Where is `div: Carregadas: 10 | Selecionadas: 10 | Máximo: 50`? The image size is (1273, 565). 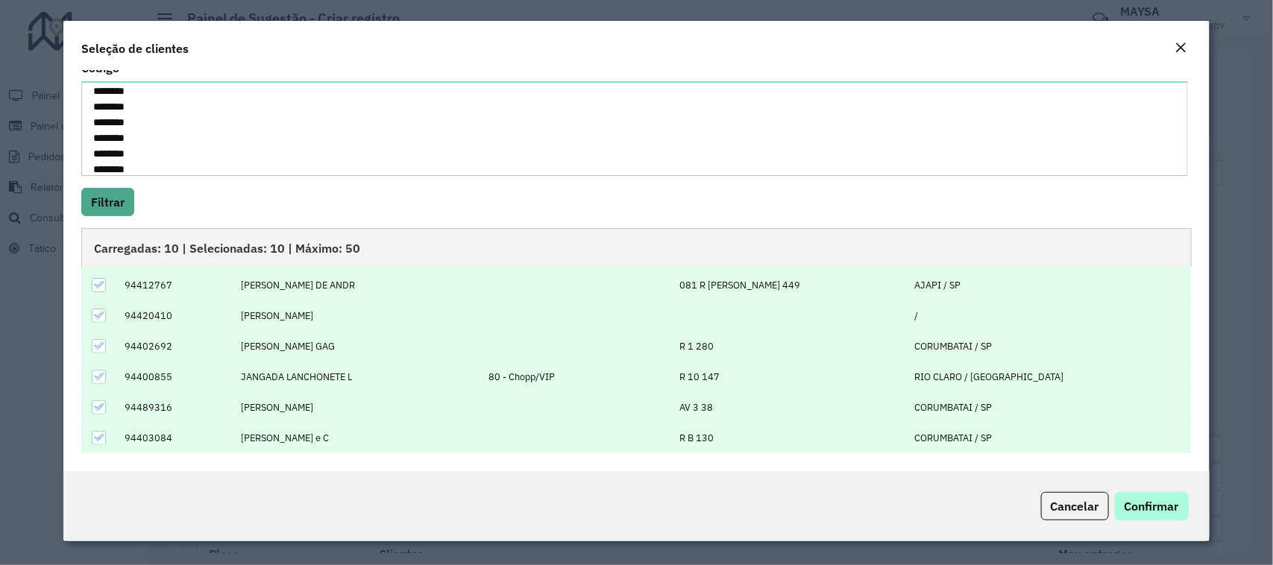
div: Carregadas: 10 | Selecionadas: 10 | Máximo: 50 is located at coordinates (636, 248).